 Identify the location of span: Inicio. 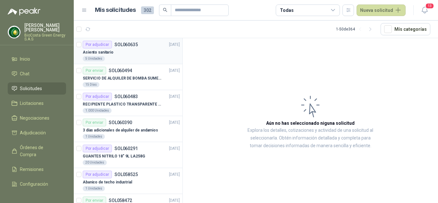
(25, 59).